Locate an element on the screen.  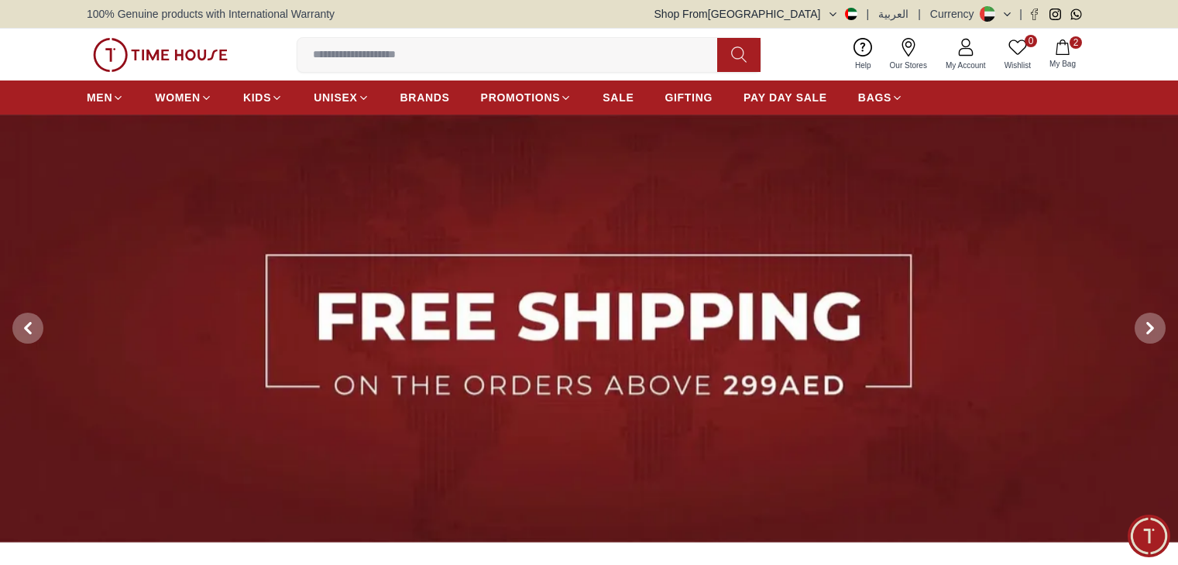
span: UNISEX is located at coordinates (335, 98).